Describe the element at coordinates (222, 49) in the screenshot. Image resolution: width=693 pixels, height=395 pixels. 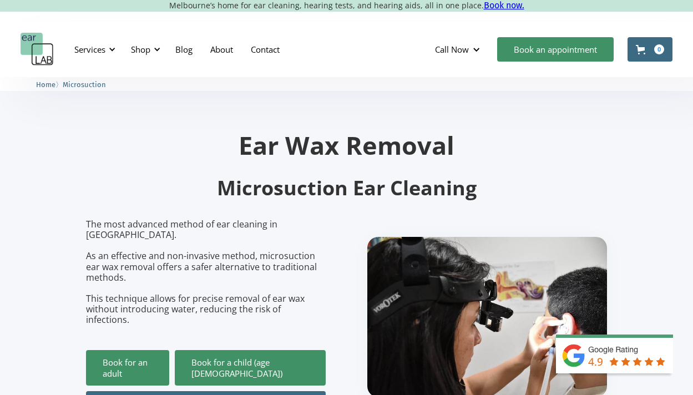
I see `a: About` at that location.